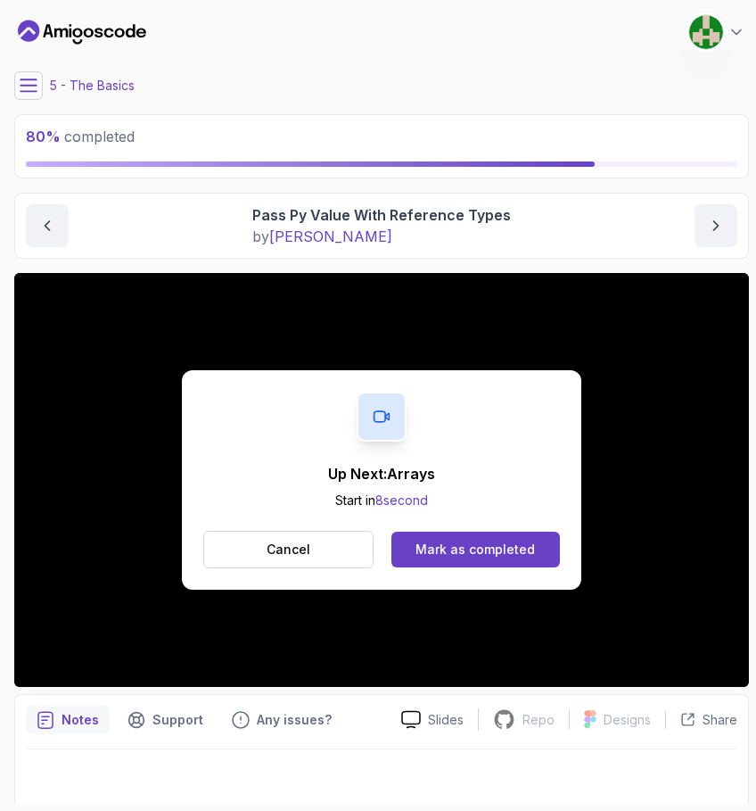  I want to click on p: Support, so click(178, 720).